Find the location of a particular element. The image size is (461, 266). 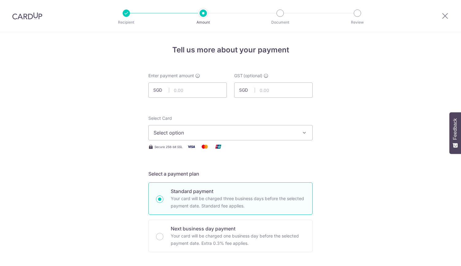

img: Union Pay is located at coordinates (218, 147).